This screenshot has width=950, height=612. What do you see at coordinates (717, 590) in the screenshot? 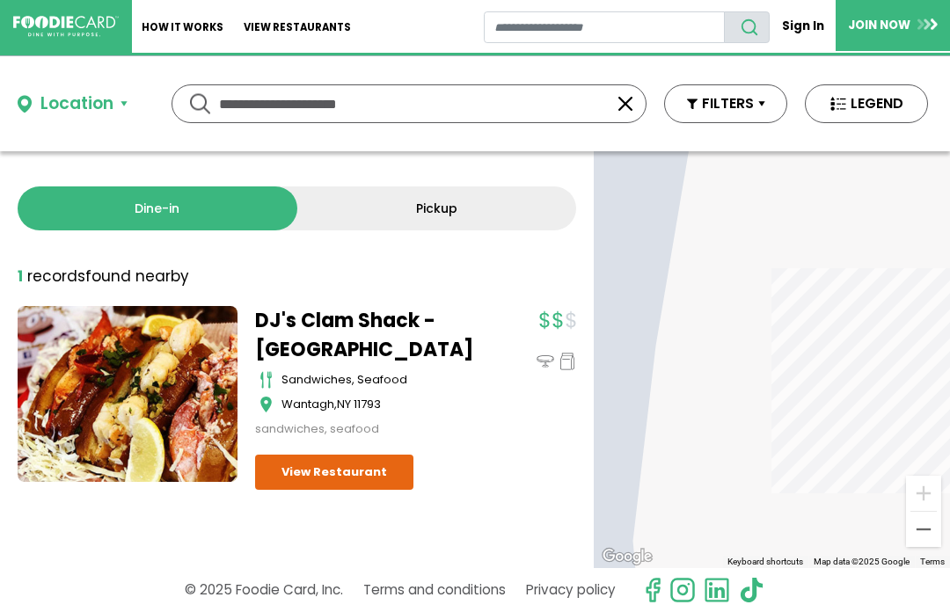
I see `img: linkedin.svg` at bounding box center [717, 590].